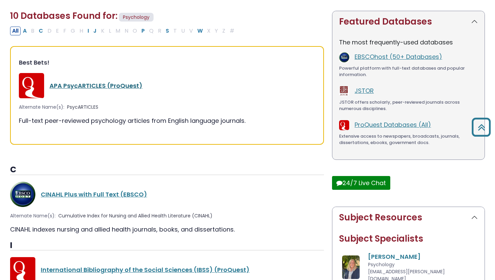 The width and height of the screenshot is (495, 280). What do you see at coordinates (351, 267) in the screenshot?
I see `img: Gina Kendig Bolger` at bounding box center [351, 267].